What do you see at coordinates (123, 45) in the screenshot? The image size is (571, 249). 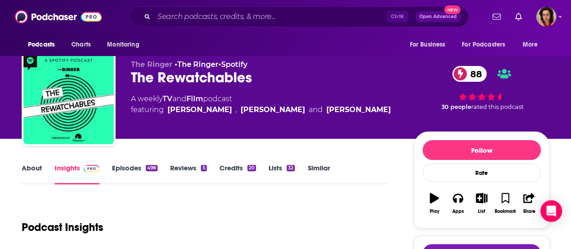 I see `span: Monitoring` at bounding box center [123, 45].